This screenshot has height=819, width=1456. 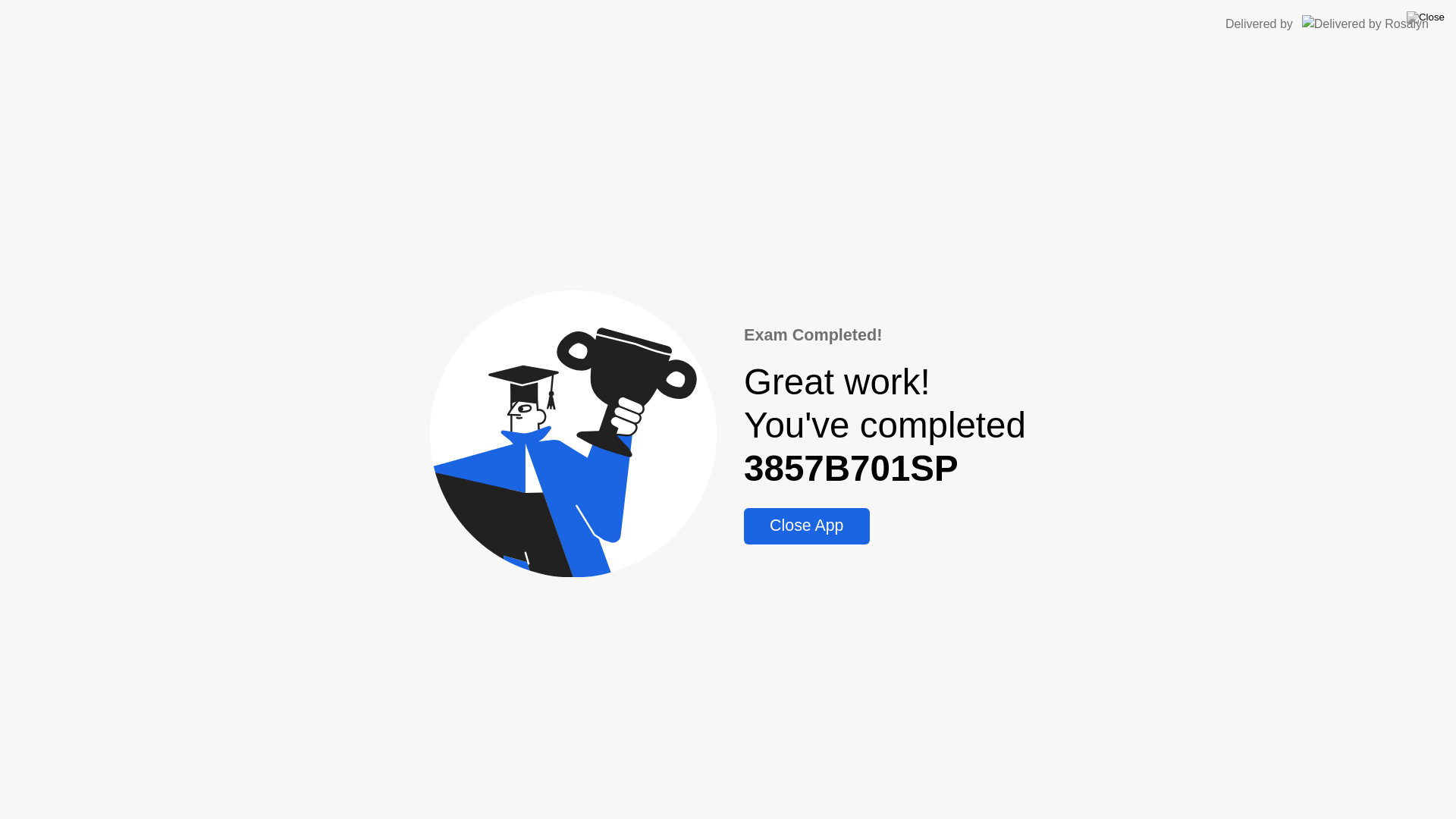 I want to click on div: Close App, so click(x=806, y=526).